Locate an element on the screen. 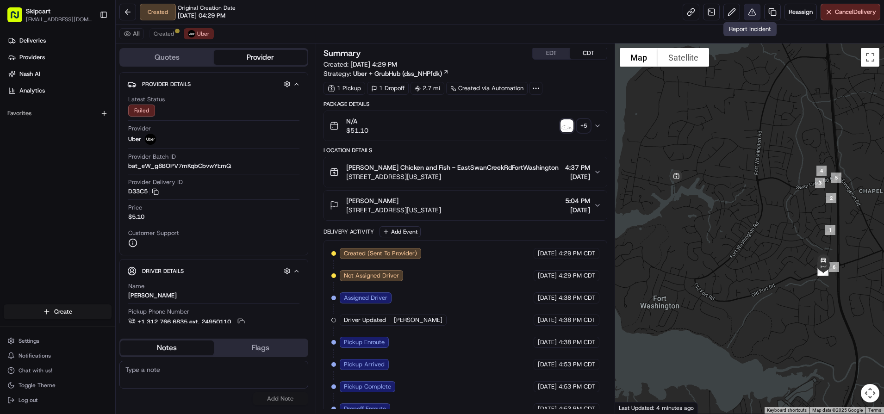 This screenshot has width=884, height=414. button: Quotes is located at coordinates (167, 57).